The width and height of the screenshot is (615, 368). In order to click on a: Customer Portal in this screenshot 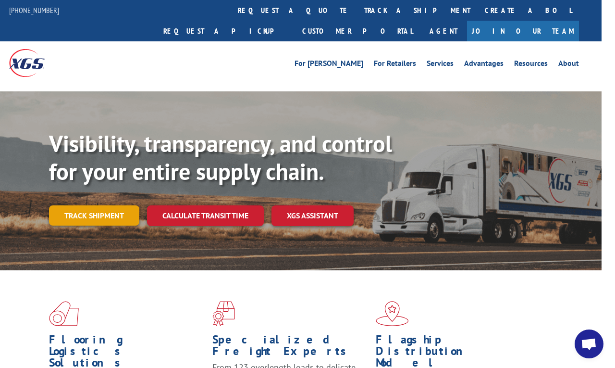, I will do `click(357, 31)`.